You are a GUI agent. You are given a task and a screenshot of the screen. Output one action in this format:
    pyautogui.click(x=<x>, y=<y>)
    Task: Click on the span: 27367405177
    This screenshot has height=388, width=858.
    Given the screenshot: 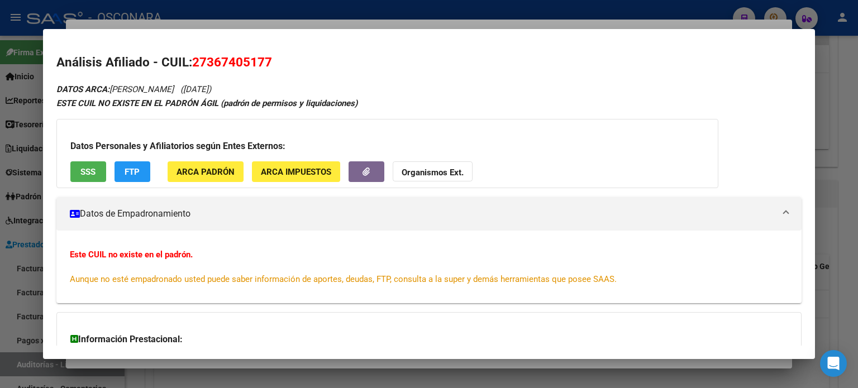 What is the action you would take?
    pyautogui.click(x=232, y=62)
    